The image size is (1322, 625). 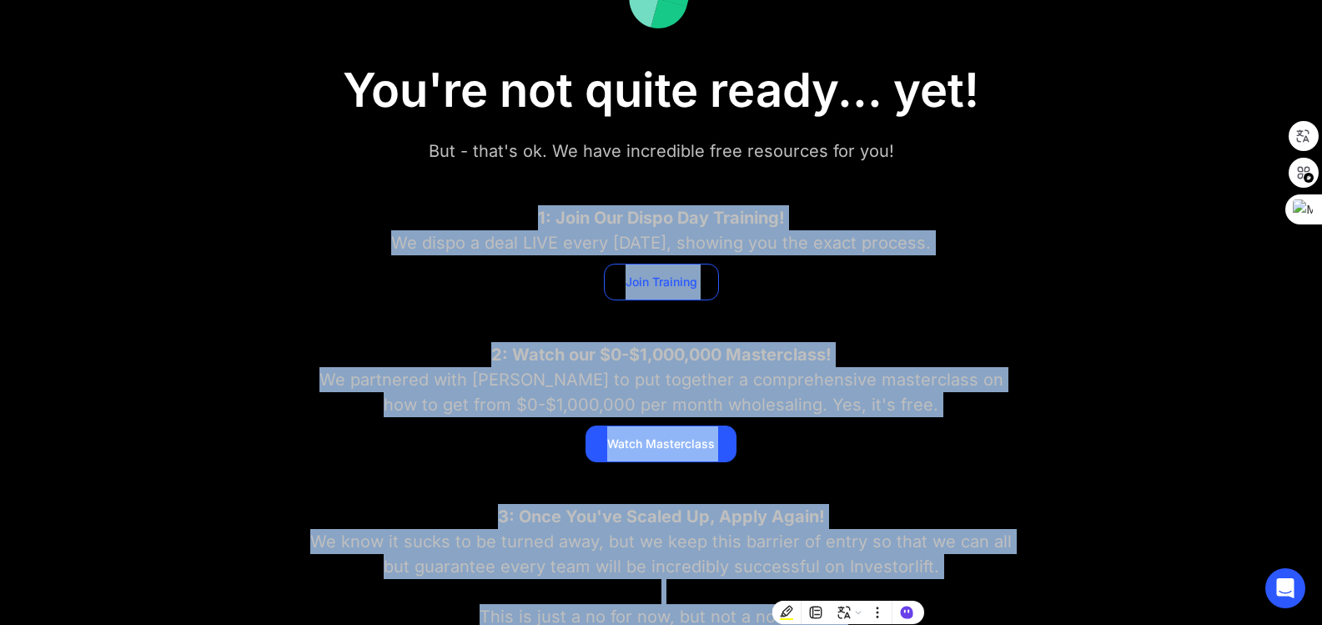 I want to click on div: Open Intercom Messenger, so click(x=1285, y=588).